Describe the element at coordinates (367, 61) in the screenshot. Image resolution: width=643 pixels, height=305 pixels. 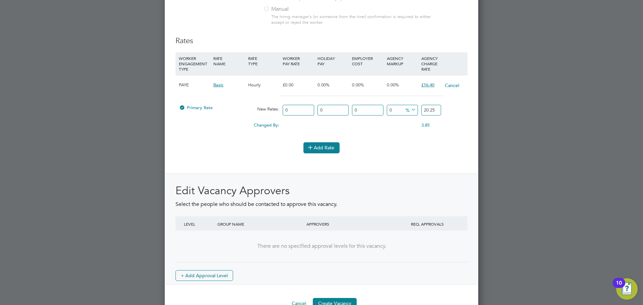
I see `div: EMPLOYER COST` at that location.